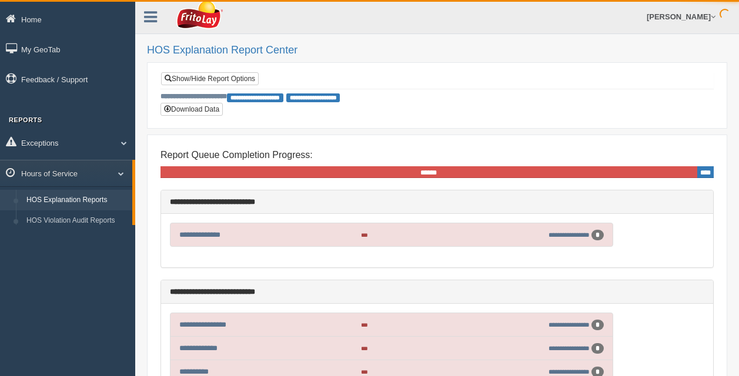 Image resolution: width=739 pixels, height=376 pixels. What do you see at coordinates (76, 201) in the screenshot?
I see `a: HOS Explanation Reports` at bounding box center [76, 201].